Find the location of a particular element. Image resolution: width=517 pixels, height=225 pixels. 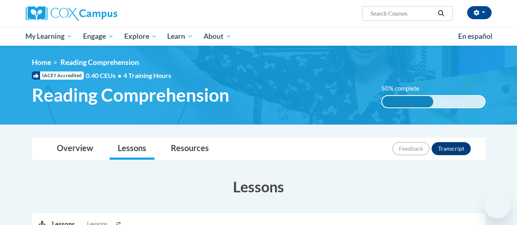

button: Search is located at coordinates (441, 13).